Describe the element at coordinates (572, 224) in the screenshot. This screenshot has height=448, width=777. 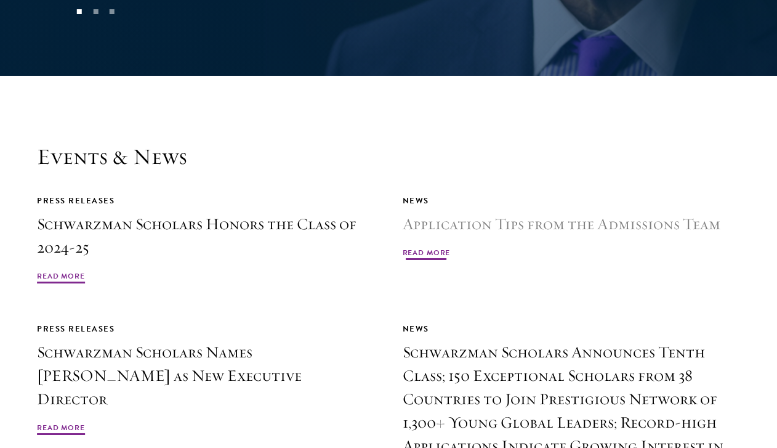
I see `h3: Application Tips from the Admissions Team` at that location.